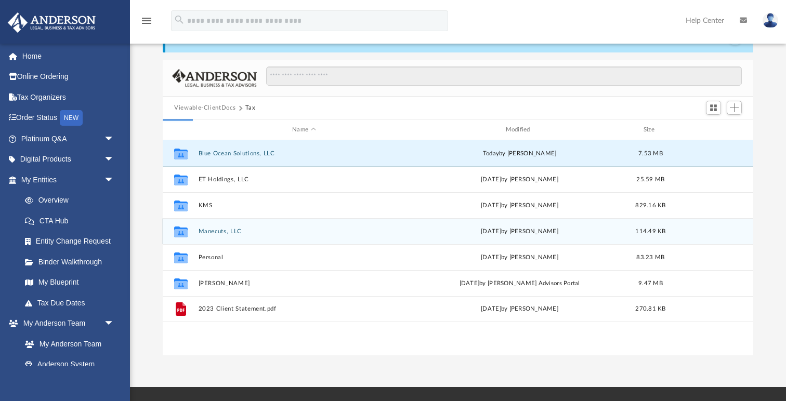  Describe the element at coordinates (69, 118) in the screenshot. I see `a: Order StatusNEW` at that location.